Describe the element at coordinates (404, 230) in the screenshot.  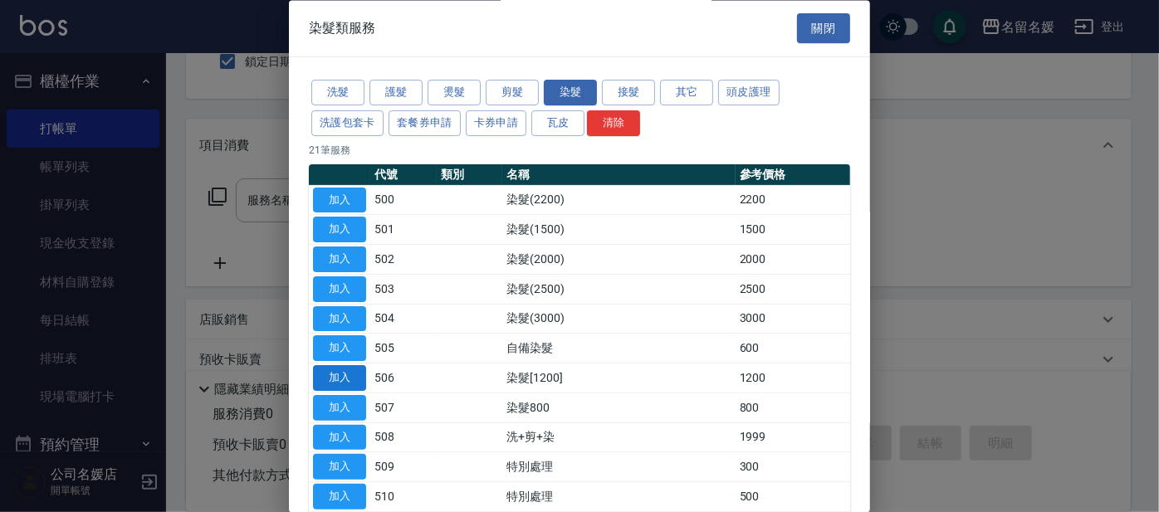
I see `td: 501` at that location.